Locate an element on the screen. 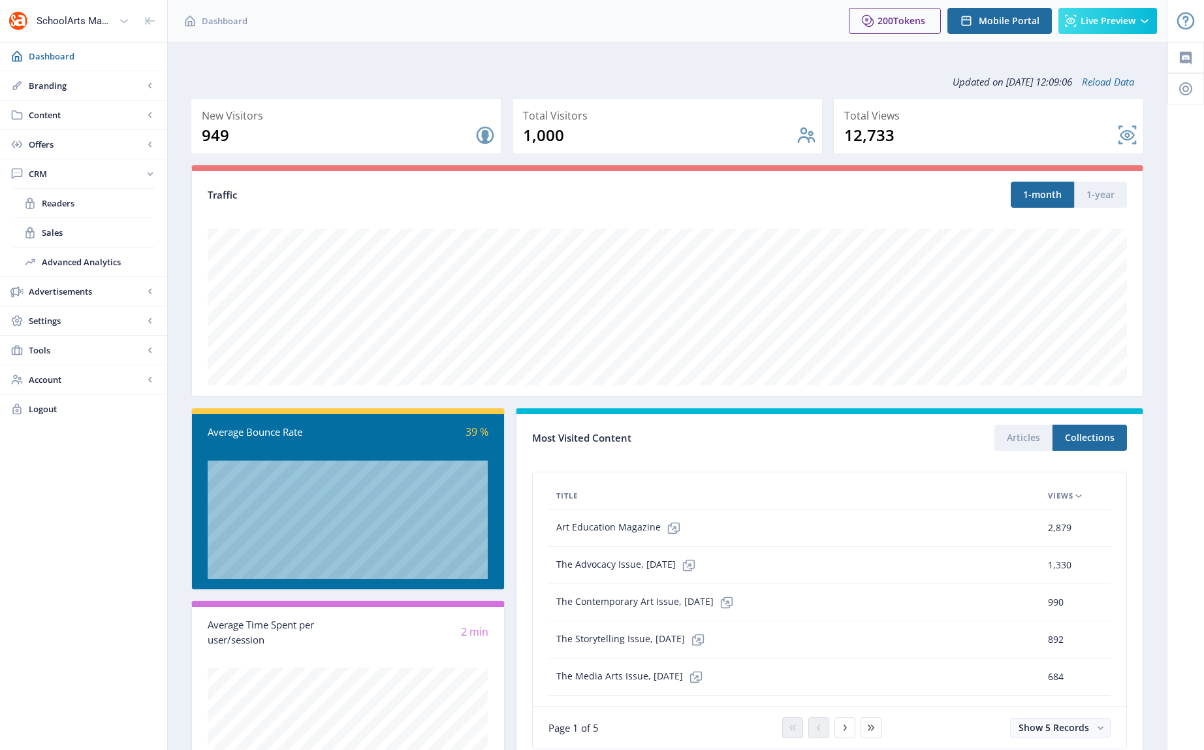 The height and width of the screenshot is (750, 1204). span: 892 is located at coordinates (1056, 639).